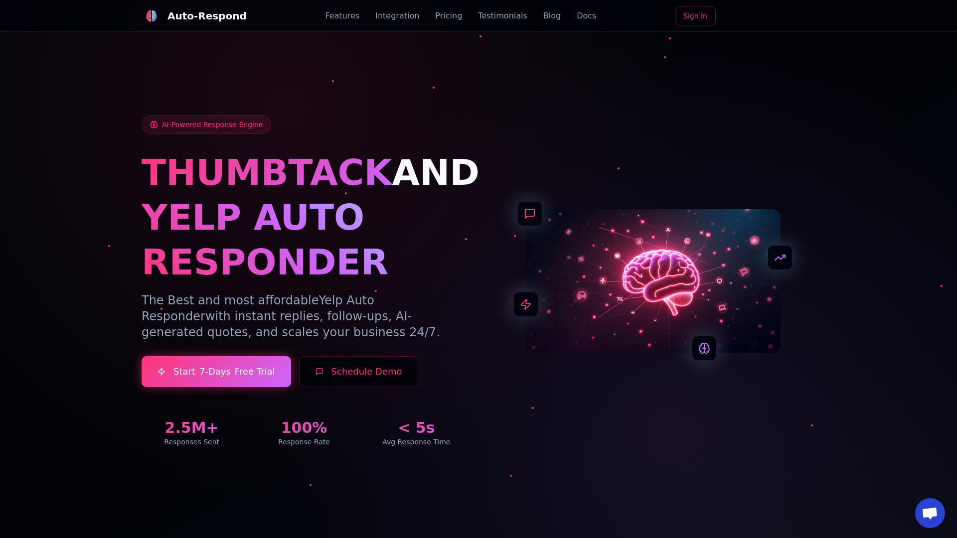 This screenshot has width=957, height=538. Describe the element at coordinates (653, 281) in the screenshot. I see `img: AI Neural Network Brain` at that location.